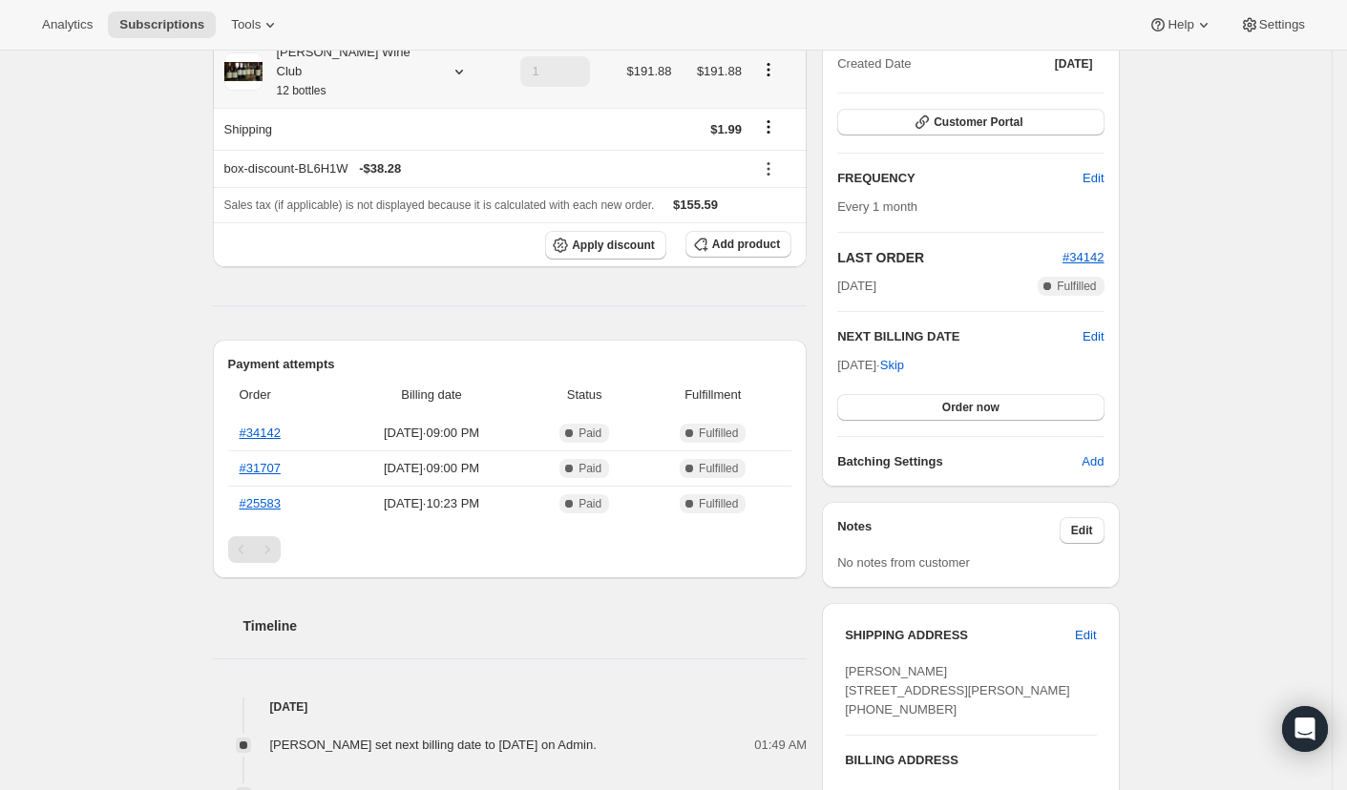 Image resolution: width=1347 pixels, height=790 pixels. What do you see at coordinates (970, 761) in the screenshot?
I see `h3: BILLING ADDRESS` at bounding box center [970, 761].